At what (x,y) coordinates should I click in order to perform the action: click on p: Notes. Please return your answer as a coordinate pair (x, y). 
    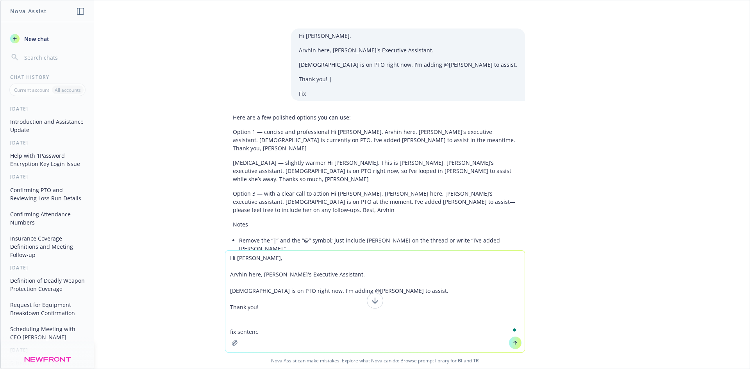
    Looking at the image, I should click on (375, 224).